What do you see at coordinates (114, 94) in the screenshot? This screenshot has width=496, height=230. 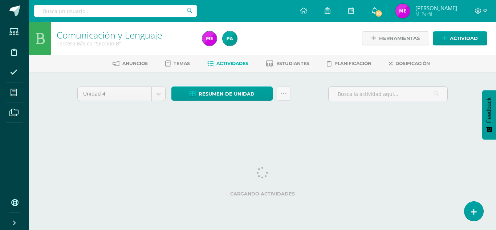 I see `span: Unidad 4` at bounding box center [114, 94].